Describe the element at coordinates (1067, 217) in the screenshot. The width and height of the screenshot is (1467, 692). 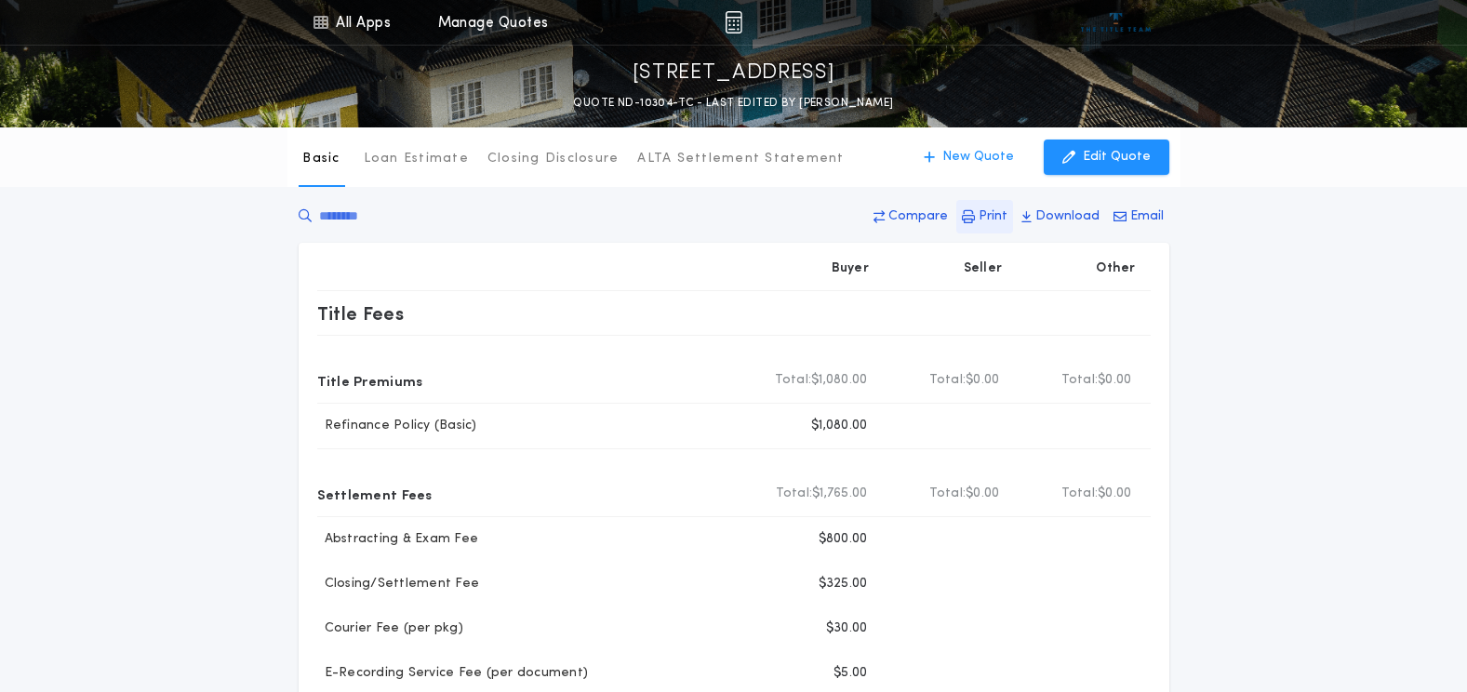
I see `p: Download` at that location.